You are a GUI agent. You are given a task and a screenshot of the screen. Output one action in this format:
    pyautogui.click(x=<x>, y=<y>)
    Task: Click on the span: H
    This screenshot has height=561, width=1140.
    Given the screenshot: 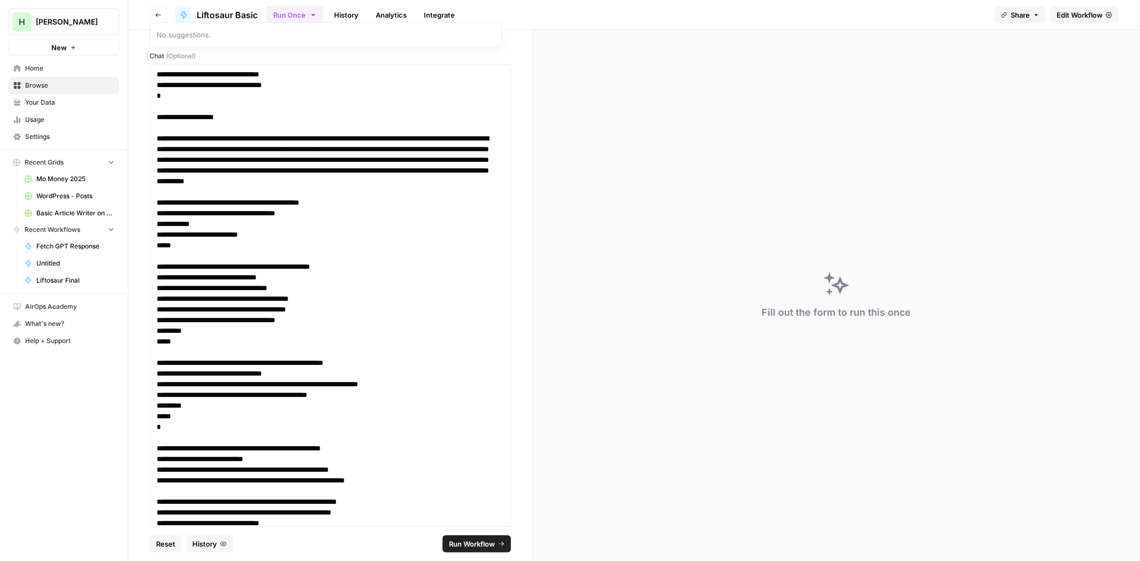 What is the action you would take?
    pyautogui.click(x=22, y=22)
    